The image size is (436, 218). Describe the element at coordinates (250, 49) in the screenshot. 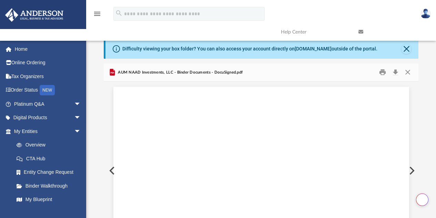

I see `div: Difficulty viewing your box folder? You can also access your account directly on outside of the p...` at that location.